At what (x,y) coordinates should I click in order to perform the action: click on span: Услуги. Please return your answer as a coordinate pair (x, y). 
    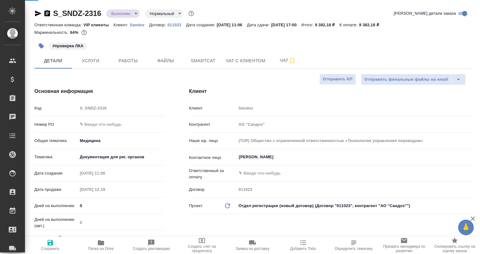
    Looking at the image, I should click on (91, 61).